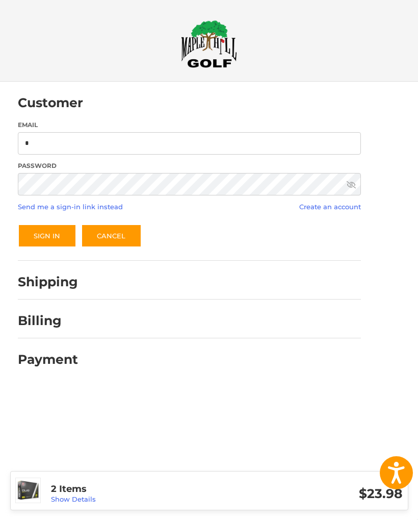 Image resolution: width=418 pixels, height=520 pixels. What do you see at coordinates (330, 207) in the screenshot?
I see `a: Create an account` at bounding box center [330, 207].